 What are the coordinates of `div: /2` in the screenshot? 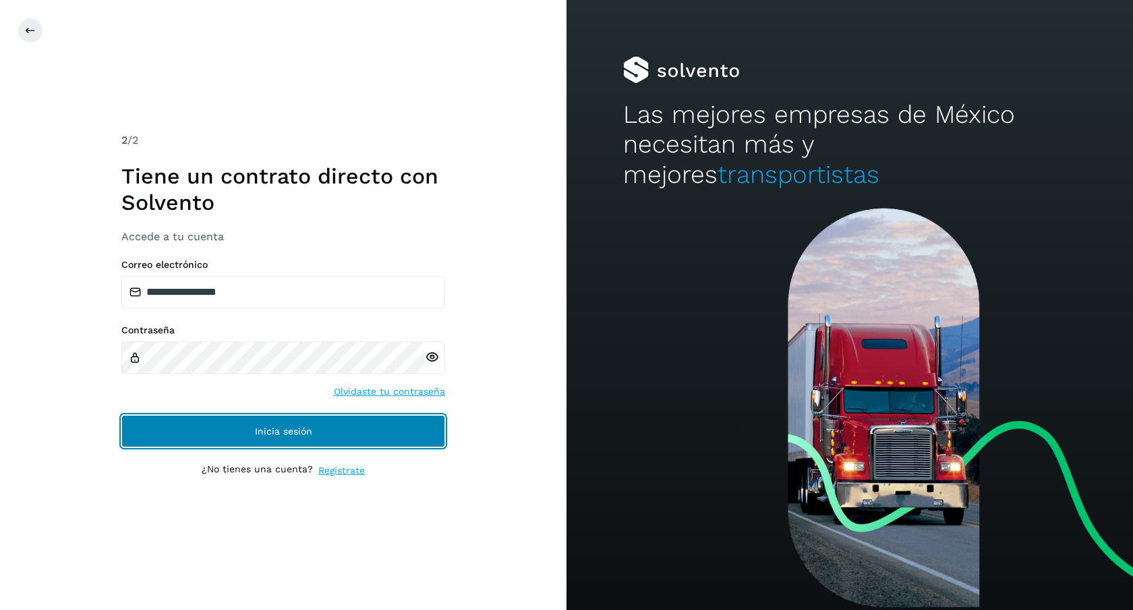 It's located at (283, 140).